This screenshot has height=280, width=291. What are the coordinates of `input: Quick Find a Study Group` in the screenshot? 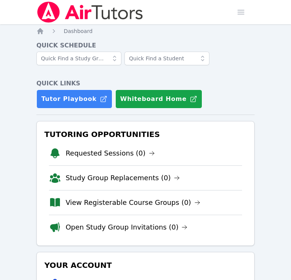 It's located at (79, 58).